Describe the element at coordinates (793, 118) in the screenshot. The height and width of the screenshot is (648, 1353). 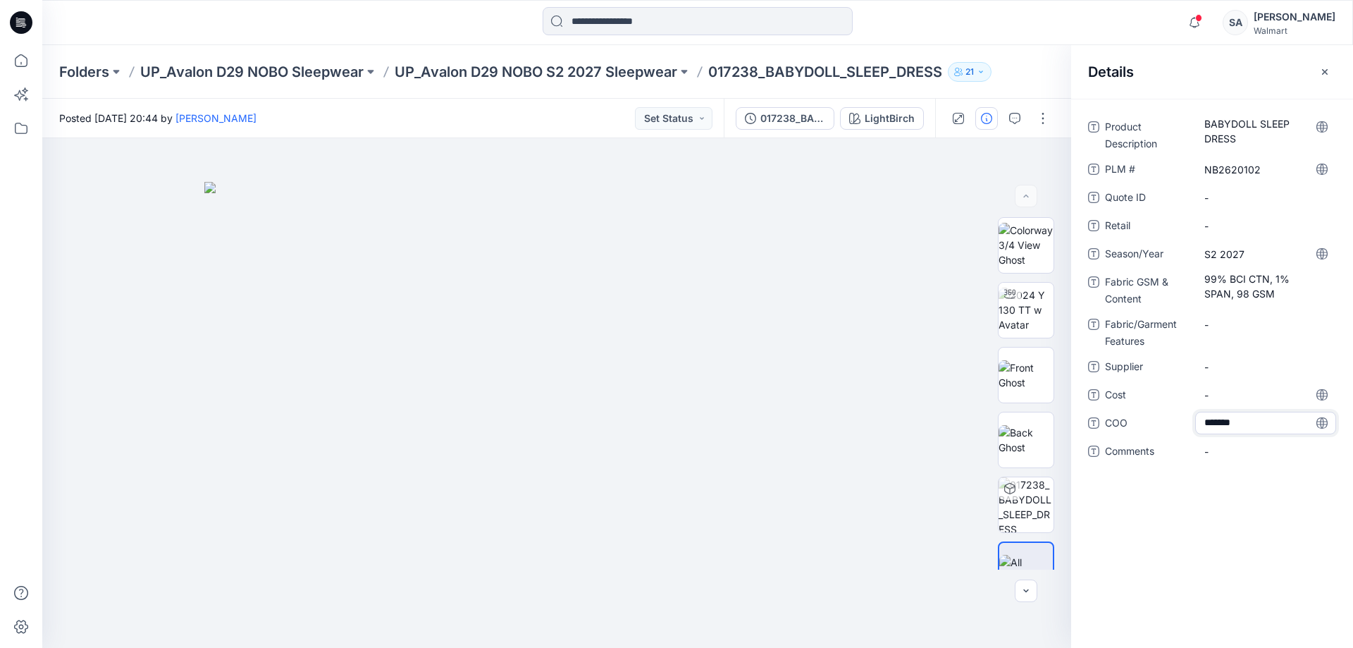
I see `div: 017238_BABYDOLL_SLEEP_DRESS` at that location.